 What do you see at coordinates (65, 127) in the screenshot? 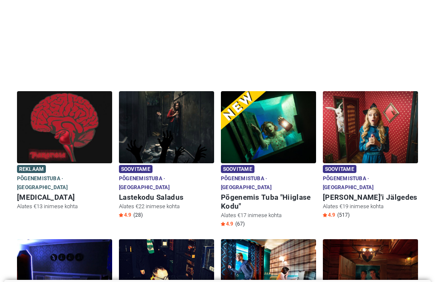
I see `img: Paranoia` at bounding box center [65, 127].